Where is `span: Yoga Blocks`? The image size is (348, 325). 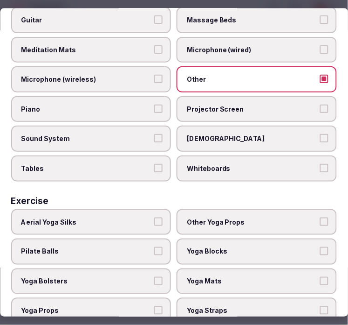 span: Yoga Blocks is located at coordinates (253, 252).